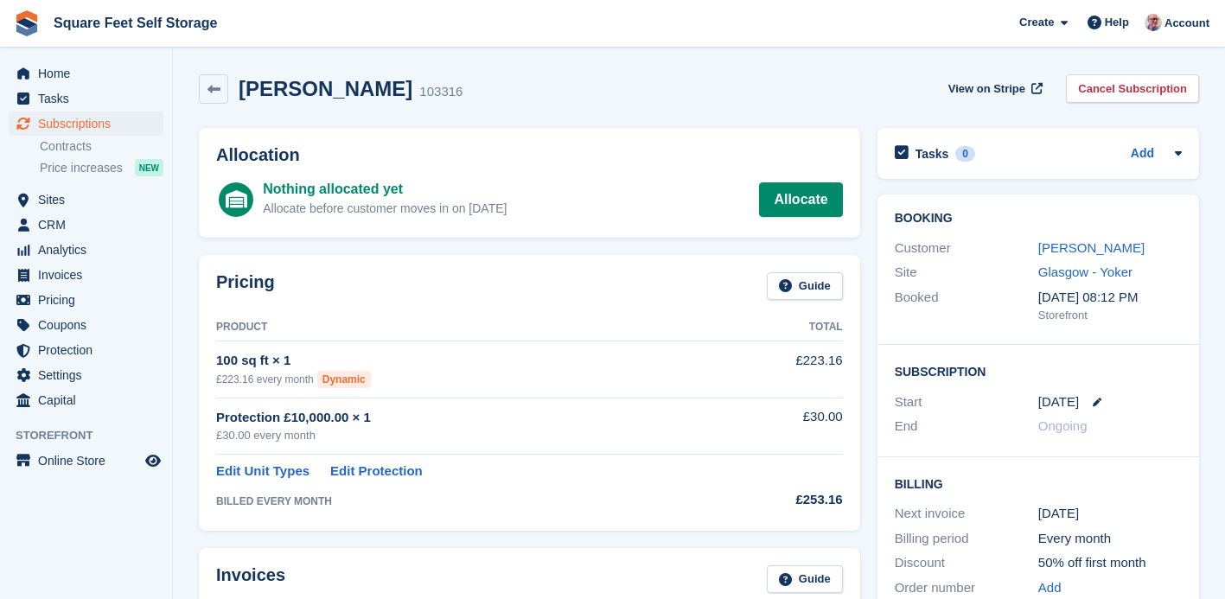  Describe the element at coordinates (1036, 22) in the screenshot. I see `span: Create` at that location.